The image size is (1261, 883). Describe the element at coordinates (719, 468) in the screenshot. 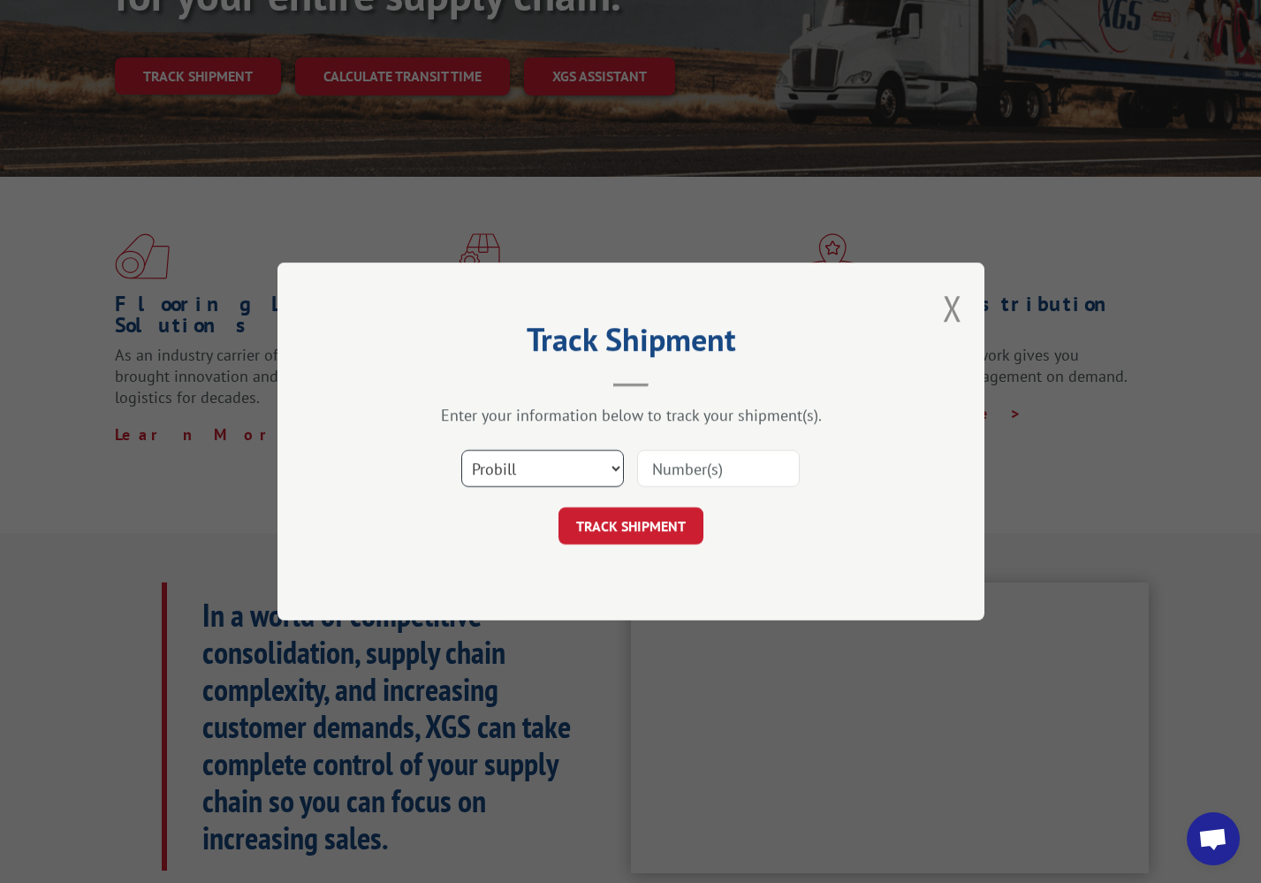

I see `input: Number(s)` at that location.